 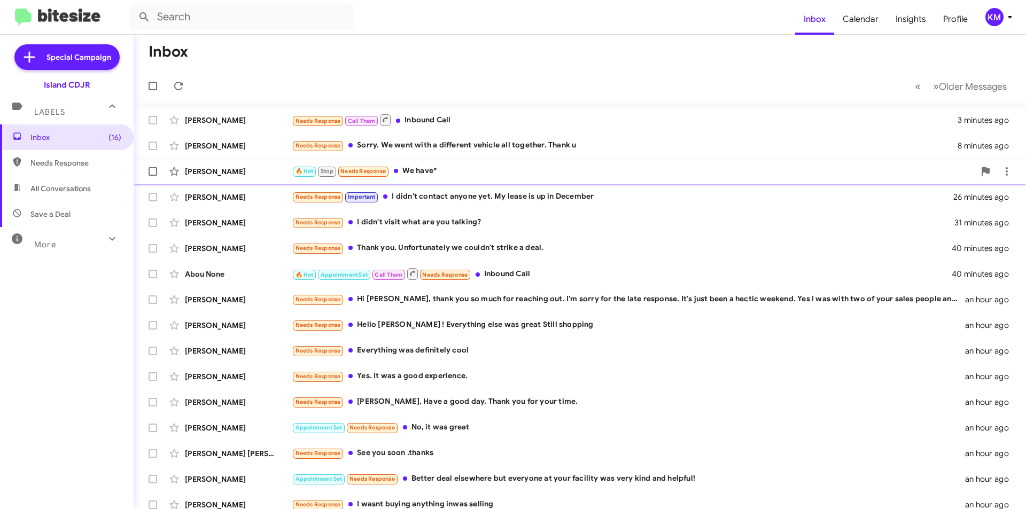 What do you see at coordinates (861, 19) in the screenshot?
I see `span: Calendar` at bounding box center [861, 19].